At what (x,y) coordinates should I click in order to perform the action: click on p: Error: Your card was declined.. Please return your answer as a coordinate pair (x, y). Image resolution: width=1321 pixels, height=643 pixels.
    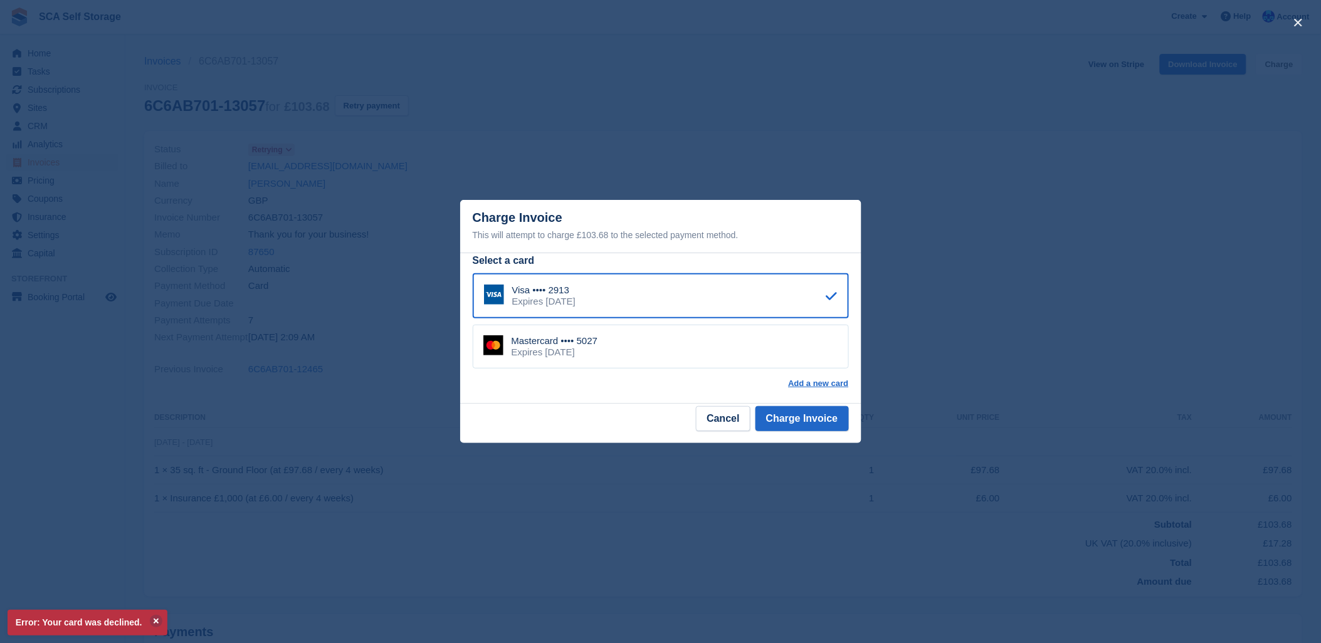
    Looking at the image, I should click on (87, 623).